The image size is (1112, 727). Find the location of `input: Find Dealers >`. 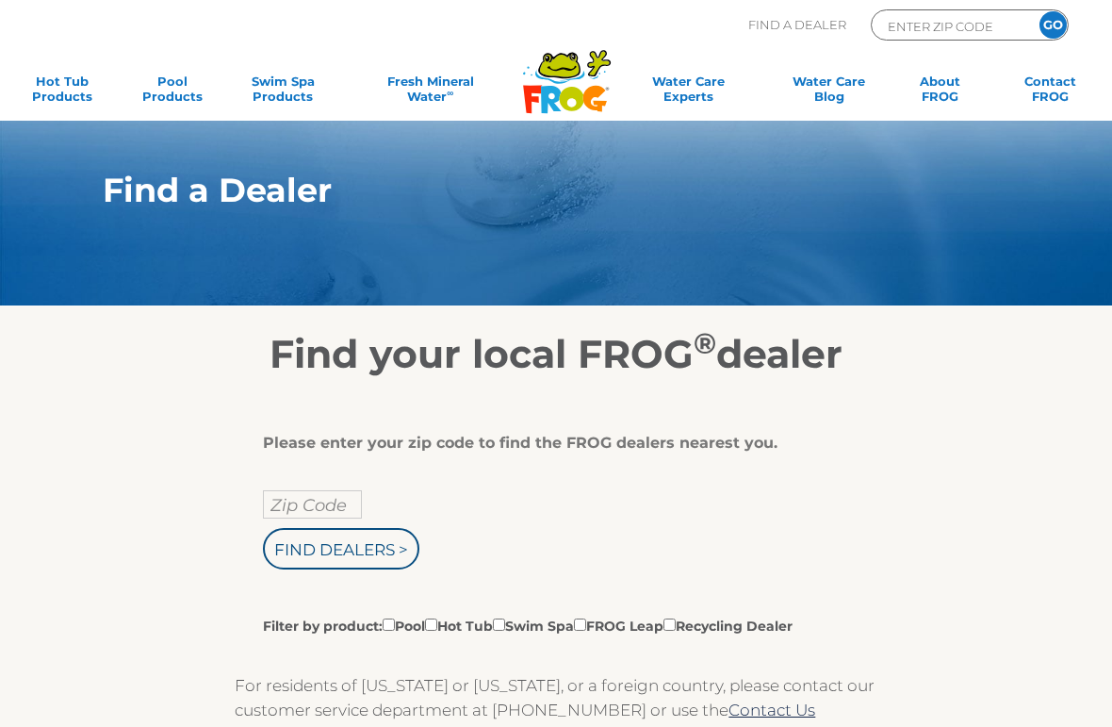

input: Find Dealers > is located at coordinates (341, 549).